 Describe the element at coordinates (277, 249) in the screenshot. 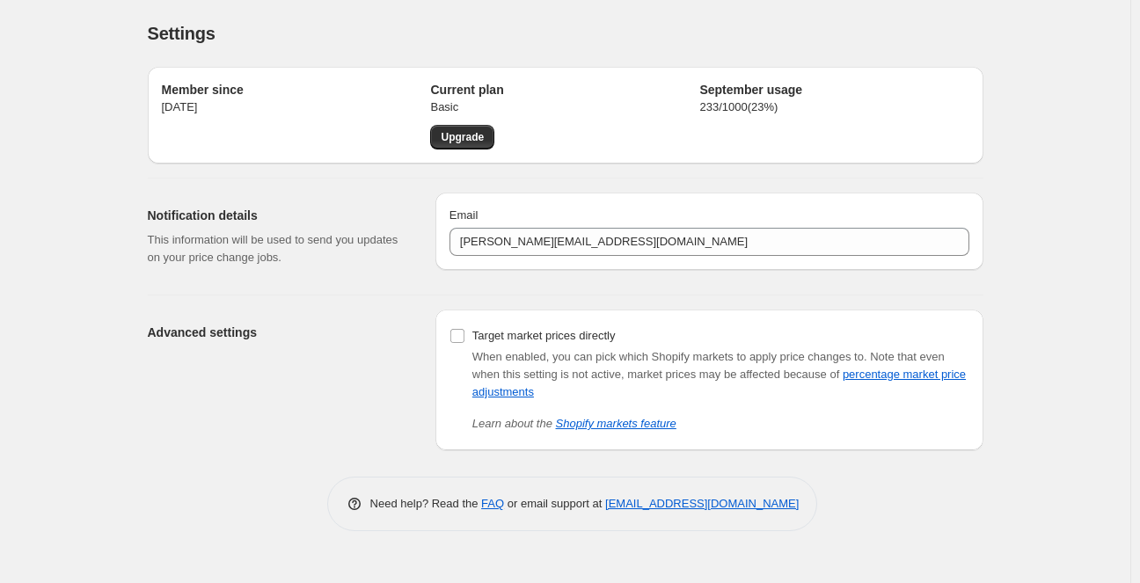

I see `p: This information will be used to send you updates on your price change jobs.` at that location.